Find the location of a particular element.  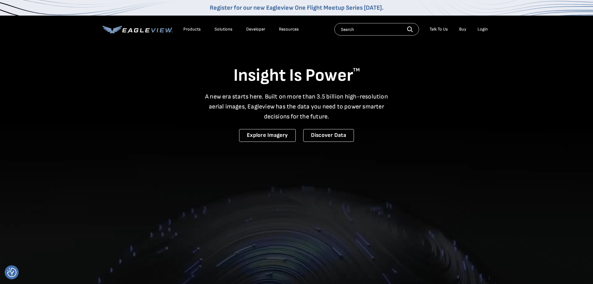

p: A new era starts here. Built on more than 3.5 billion high-resolution aerial images, Eagleview ha... is located at coordinates (297, 106).